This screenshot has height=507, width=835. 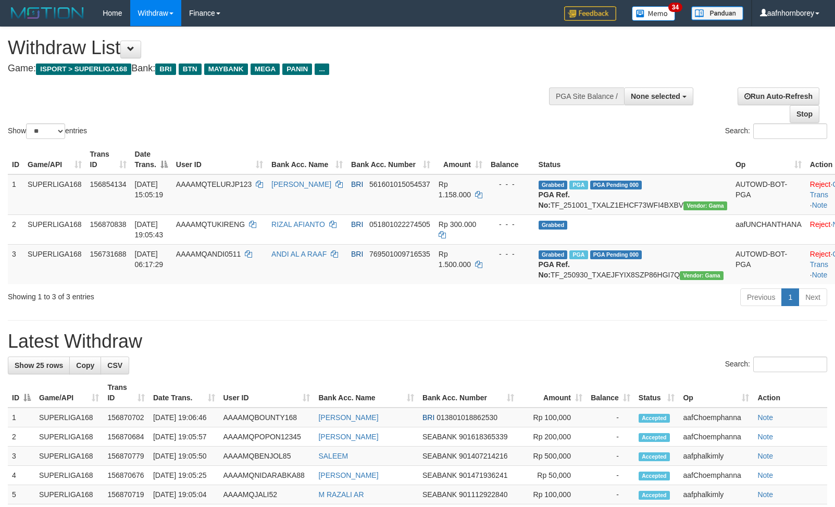 I want to click on h4: Game: Bank:, so click(x=277, y=69).